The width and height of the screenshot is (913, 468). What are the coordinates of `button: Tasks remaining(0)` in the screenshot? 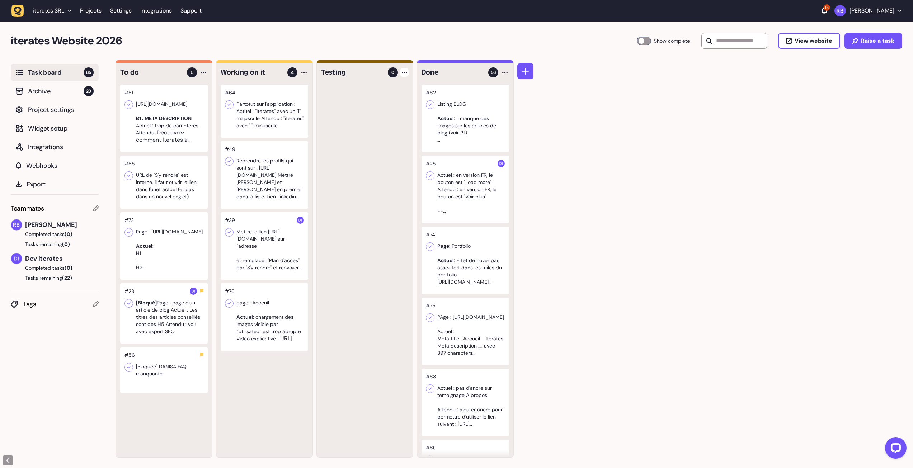 It's located at (55, 244).